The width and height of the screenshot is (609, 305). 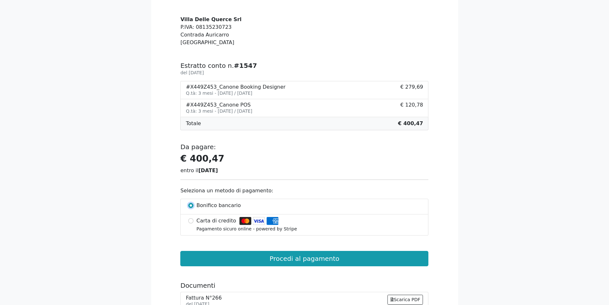 What do you see at coordinates (236, 87) in the screenshot?
I see `div: #X449Z453_Canone Booking Designer` at bounding box center [236, 87].